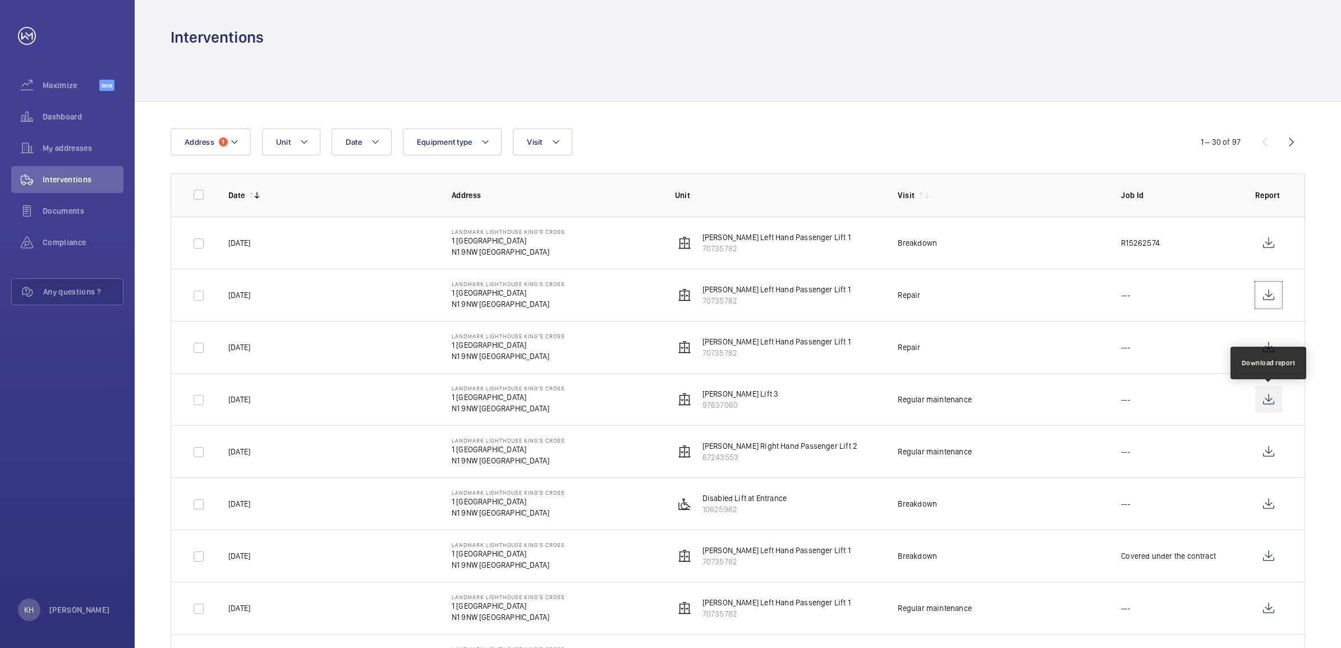 The image size is (1341, 648). I want to click on span: Maximize, so click(71, 85).